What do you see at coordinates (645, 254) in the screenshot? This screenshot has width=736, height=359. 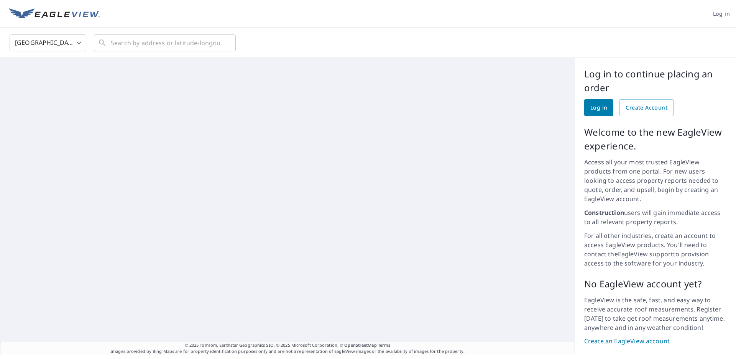 I see `a: EagleView support` at bounding box center [645, 254].